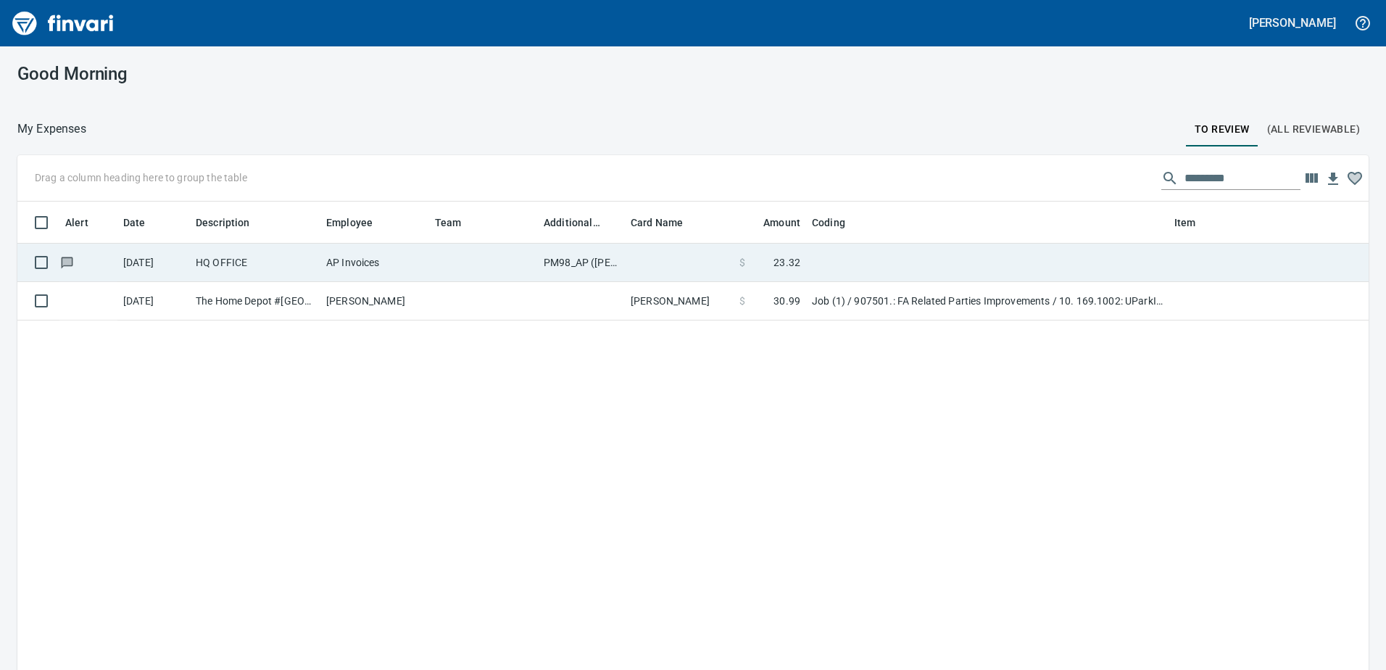 This screenshot has height=670, width=1386. What do you see at coordinates (1222, 129) in the screenshot?
I see `span: To Review` at bounding box center [1222, 129].